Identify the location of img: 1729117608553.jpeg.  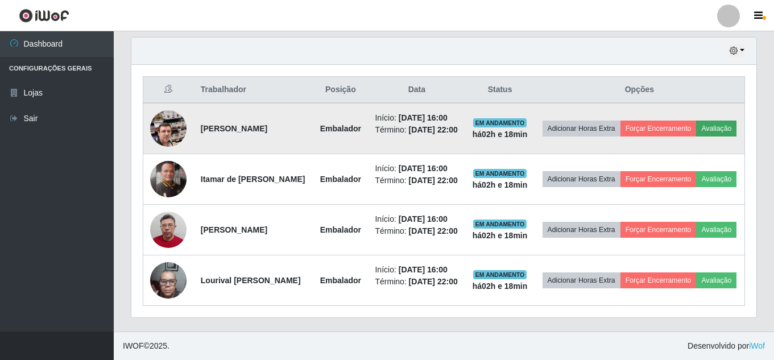
(168, 230).